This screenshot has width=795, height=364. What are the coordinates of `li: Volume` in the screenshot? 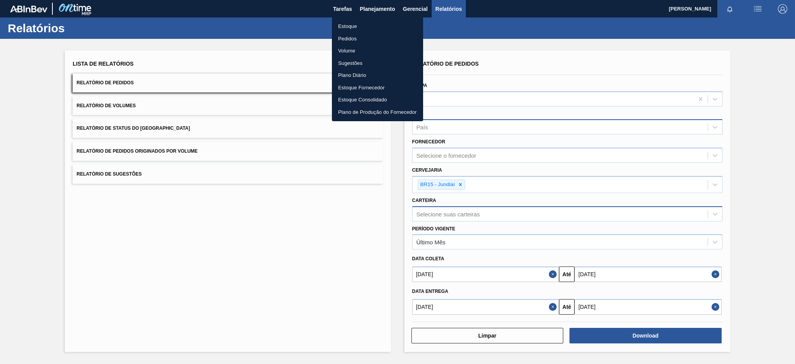 It's located at (377, 51).